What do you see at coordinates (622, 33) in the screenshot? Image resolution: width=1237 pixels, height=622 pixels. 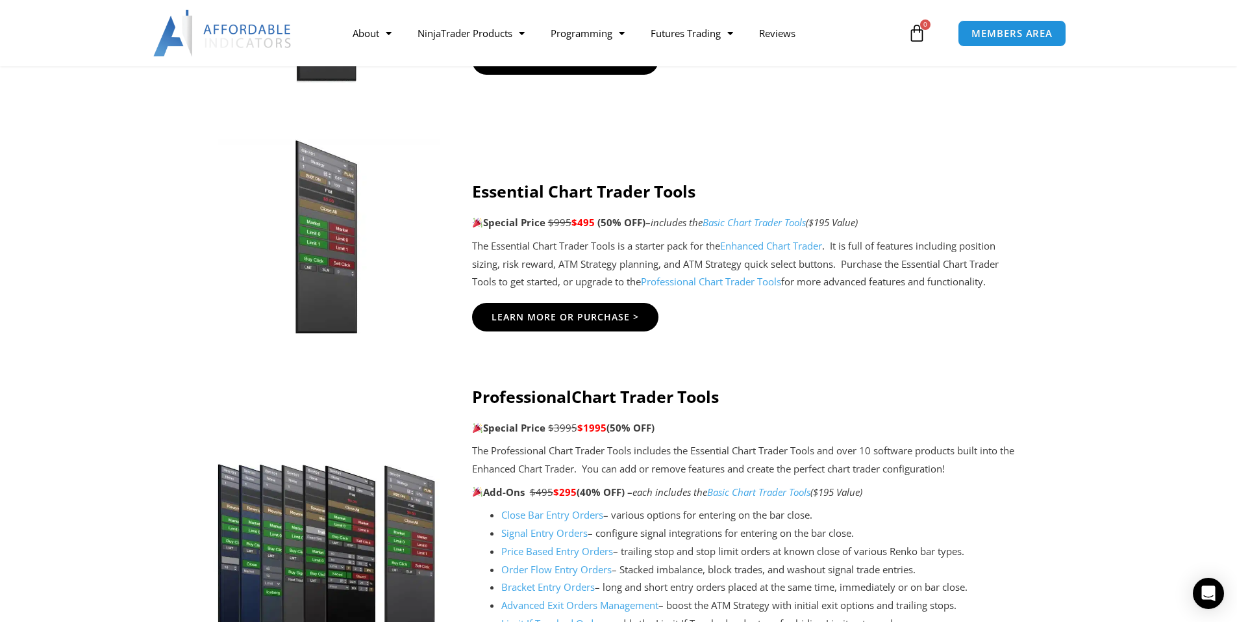 I see `nav: Menu` at bounding box center [622, 33].